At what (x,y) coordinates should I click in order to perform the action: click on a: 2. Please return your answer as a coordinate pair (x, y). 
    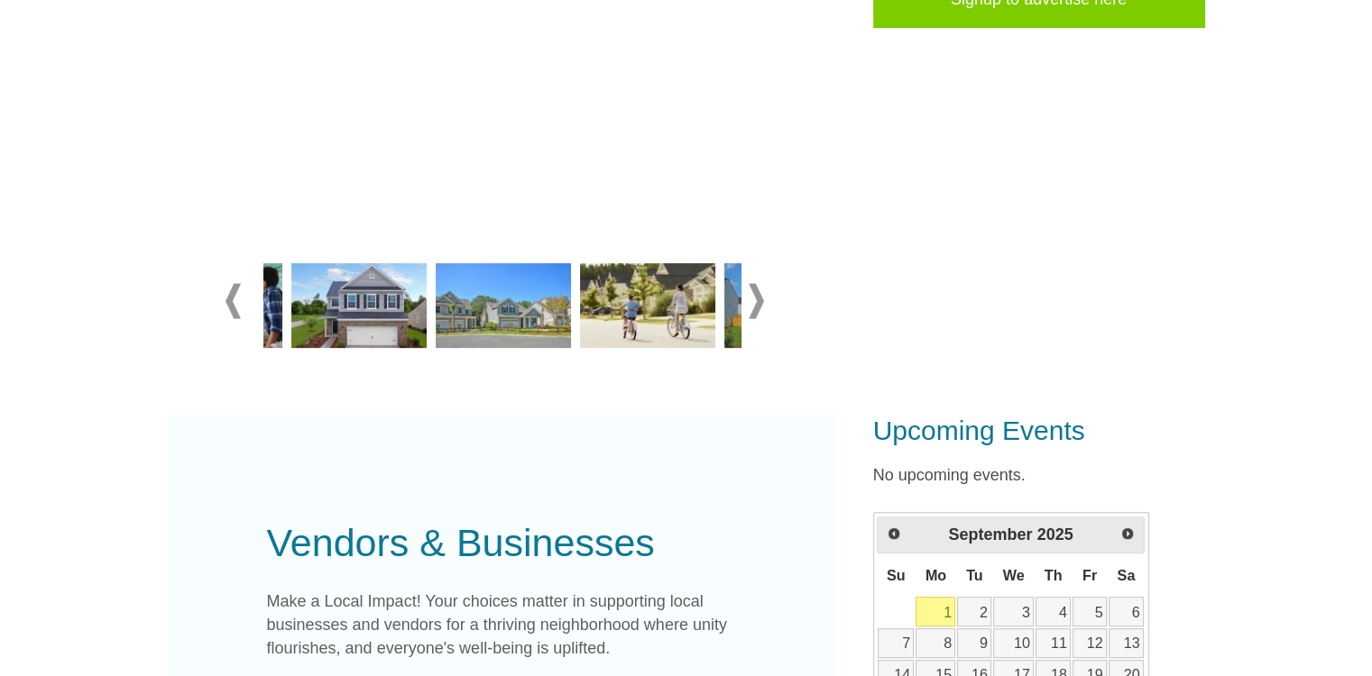
    Looking at the image, I should click on (974, 611).